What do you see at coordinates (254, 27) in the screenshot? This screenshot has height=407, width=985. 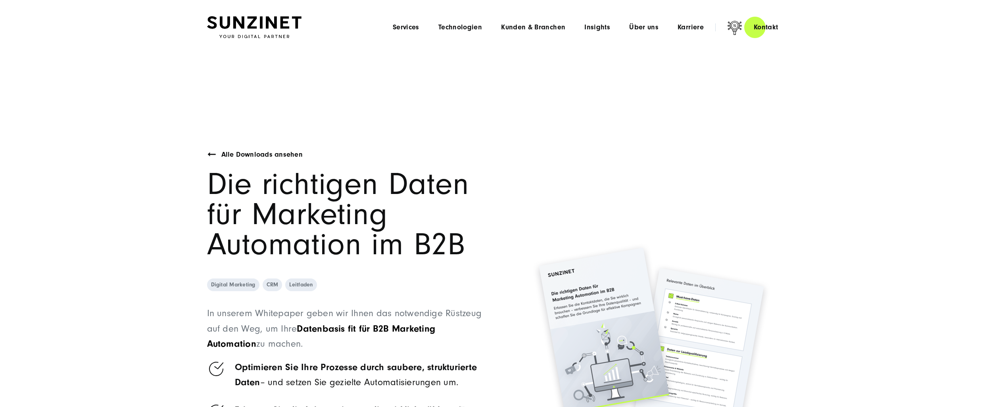 I see `img: SUNZINET Full Service Digital Agentur` at bounding box center [254, 27].